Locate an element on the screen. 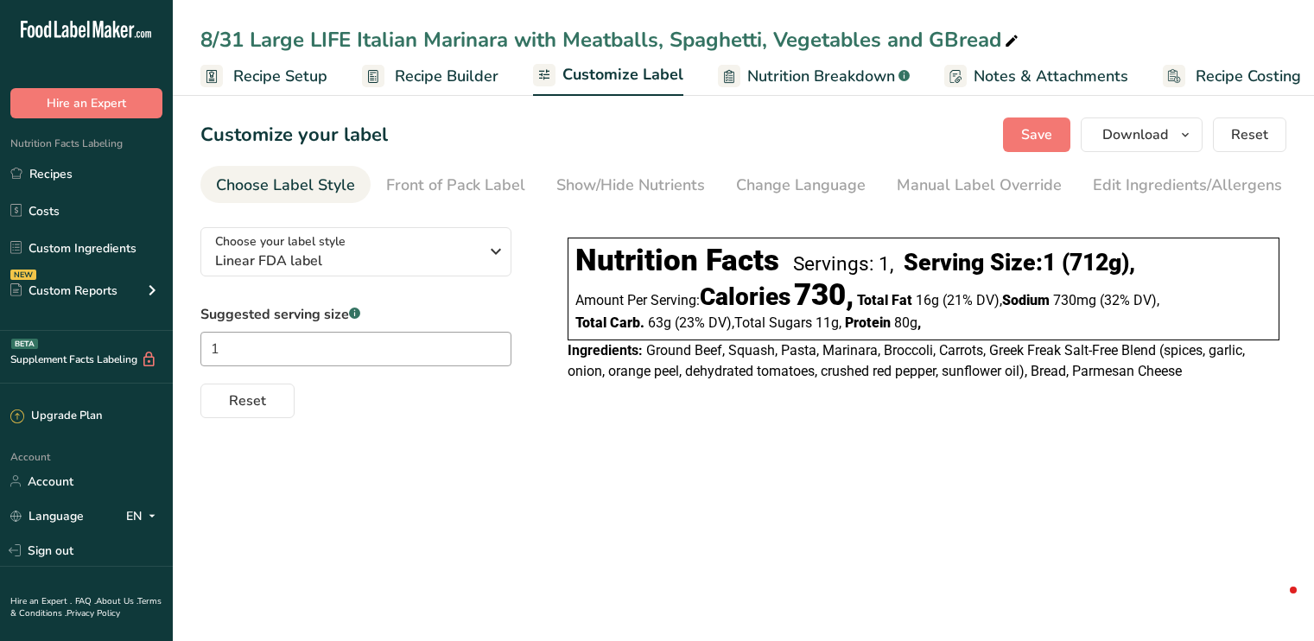 This screenshot has height=641, width=1314. span: Nutrition Breakdown is located at coordinates (820, 76).